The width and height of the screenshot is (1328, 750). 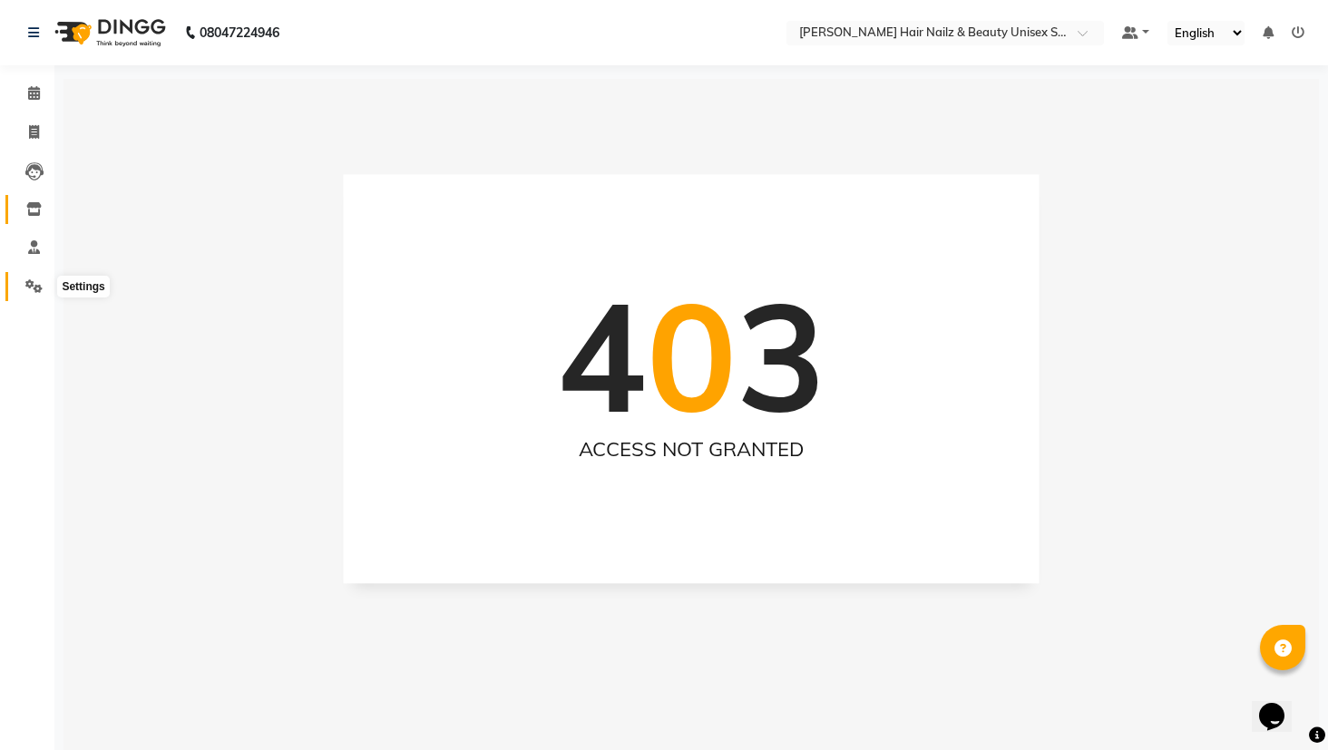 I want to click on b: 08047224946, so click(x=240, y=33).